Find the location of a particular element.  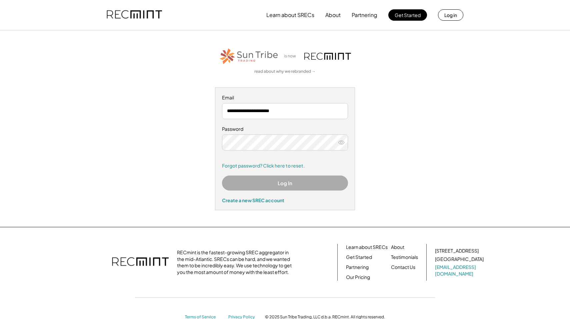

div: Email is located at coordinates (285, 98).